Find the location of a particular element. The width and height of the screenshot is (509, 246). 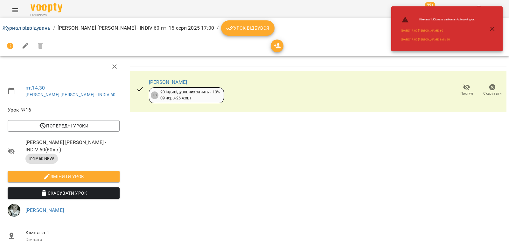

li: Кімната 1 : Кімната зайнята під інший урок is located at coordinates (438, 20).